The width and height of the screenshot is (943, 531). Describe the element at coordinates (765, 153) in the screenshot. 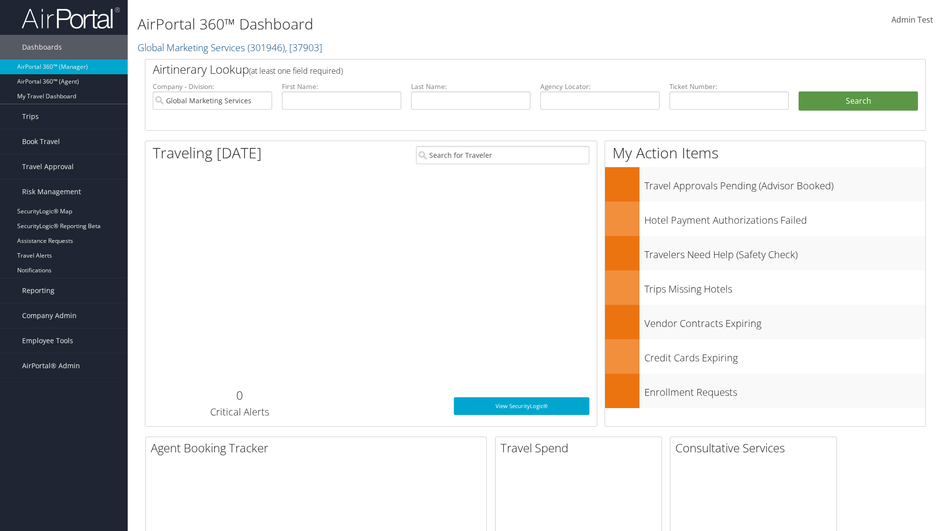

I see `h1: My Action Items` at that location.